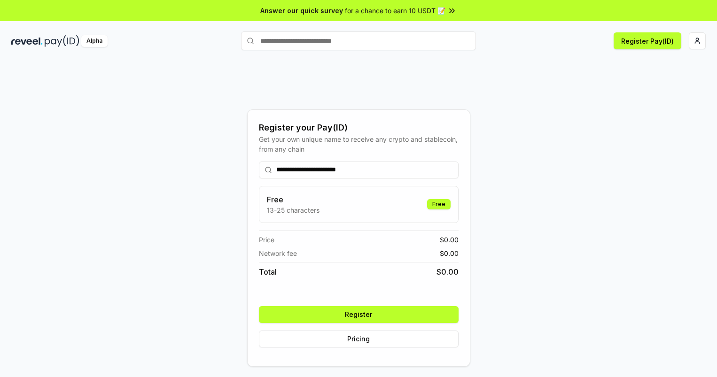 Image resolution: width=717 pixels, height=377 pixels. What do you see at coordinates (27, 41) in the screenshot?
I see `img: reveel_dark` at bounding box center [27, 41].